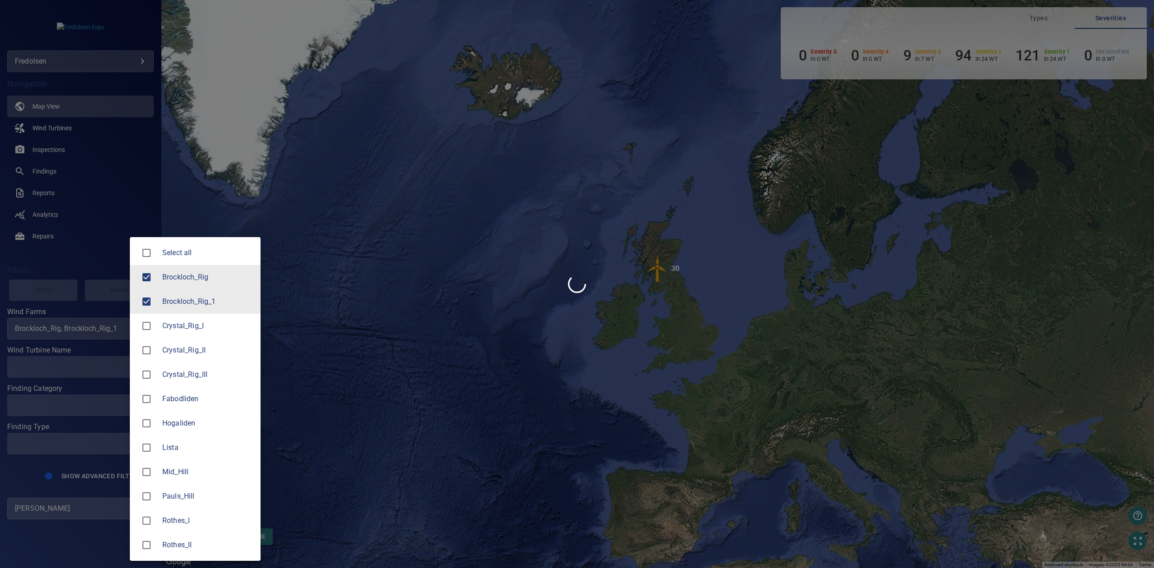 This screenshot has width=1154, height=568. I want to click on ul: Brockloch_Rig, Brockloch_Rig_1, so click(195, 399).